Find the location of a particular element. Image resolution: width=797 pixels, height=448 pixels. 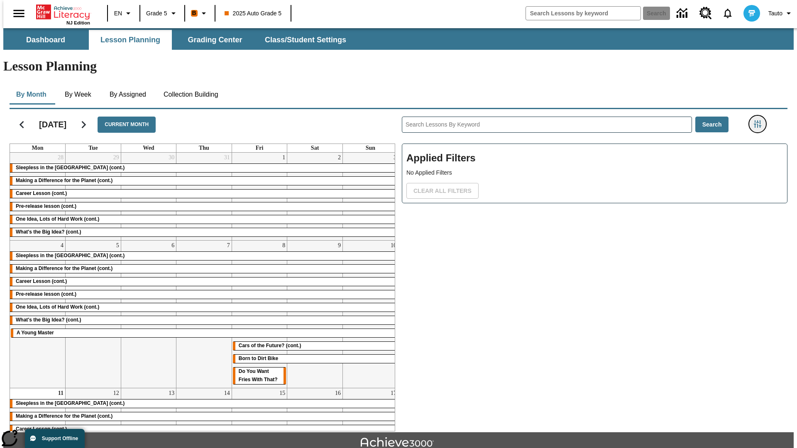

td: July 30, 2025 is located at coordinates (149, 197).